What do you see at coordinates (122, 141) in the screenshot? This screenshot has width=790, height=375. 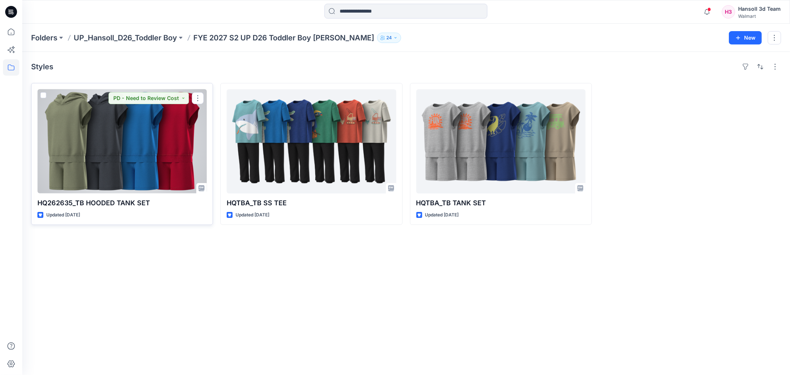 I see `a: HQ262635_TB HOODED TANK SET` at bounding box center [122, 141].